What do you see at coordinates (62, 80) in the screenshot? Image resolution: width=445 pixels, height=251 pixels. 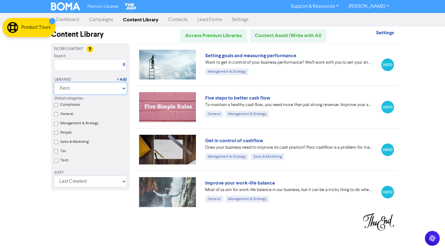 I see `div: Libraries` at bounding box center [62, 80].